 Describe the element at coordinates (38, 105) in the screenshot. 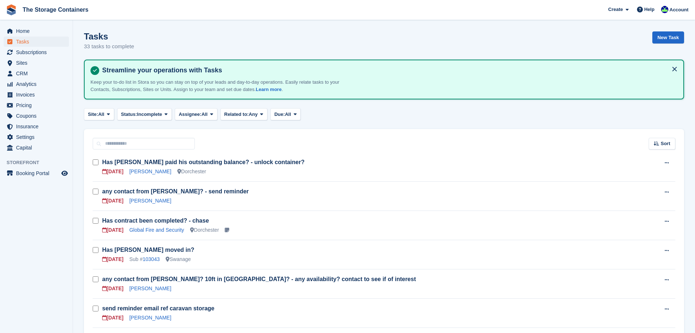

I see `span: Pricing` at that location.